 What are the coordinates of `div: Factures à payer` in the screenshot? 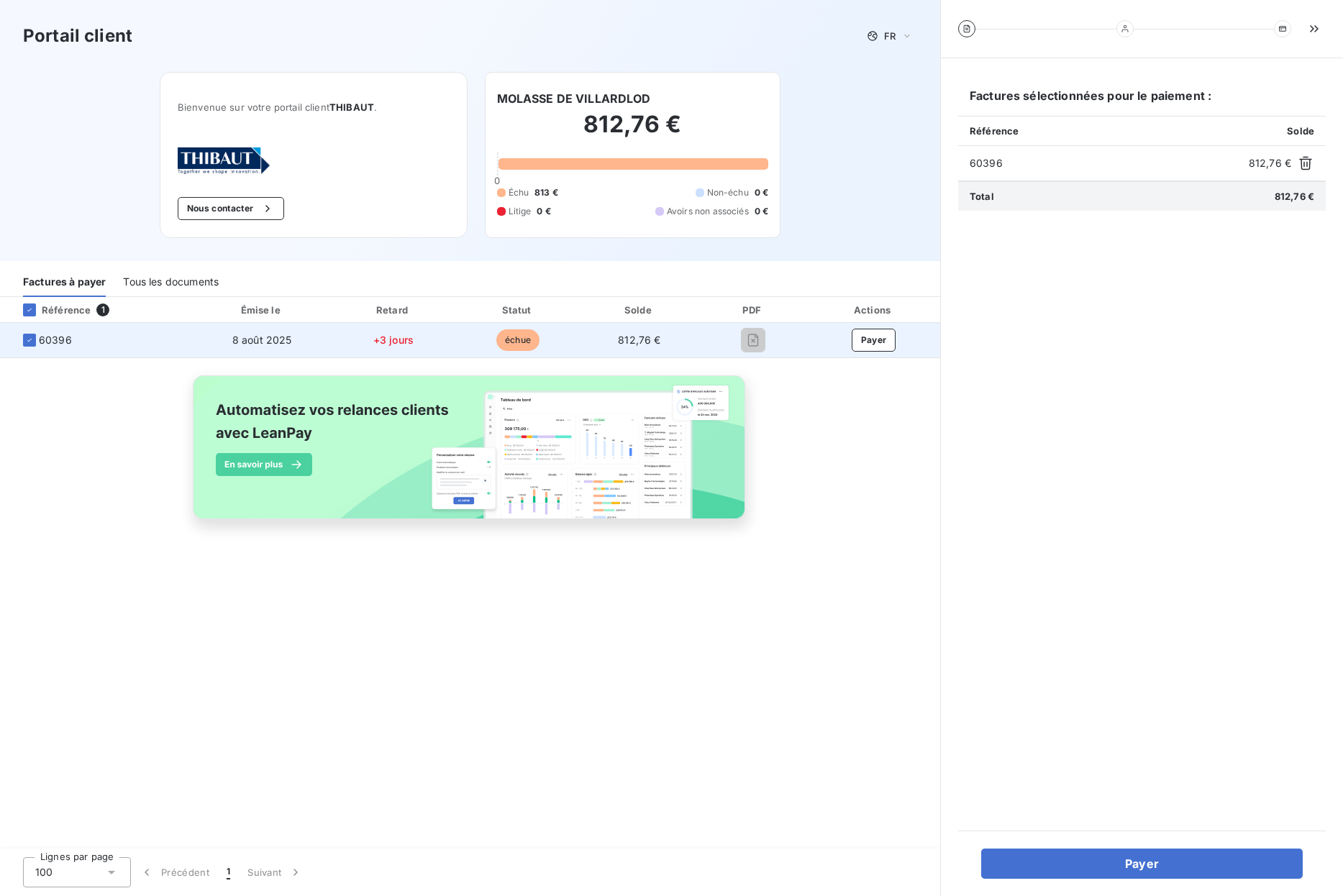 It's located at (64, 282).